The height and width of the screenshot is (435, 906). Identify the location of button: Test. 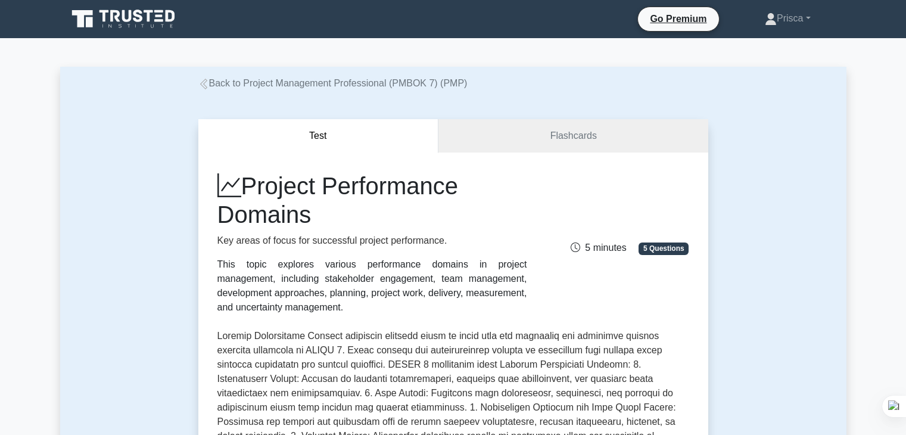
(319, 136).